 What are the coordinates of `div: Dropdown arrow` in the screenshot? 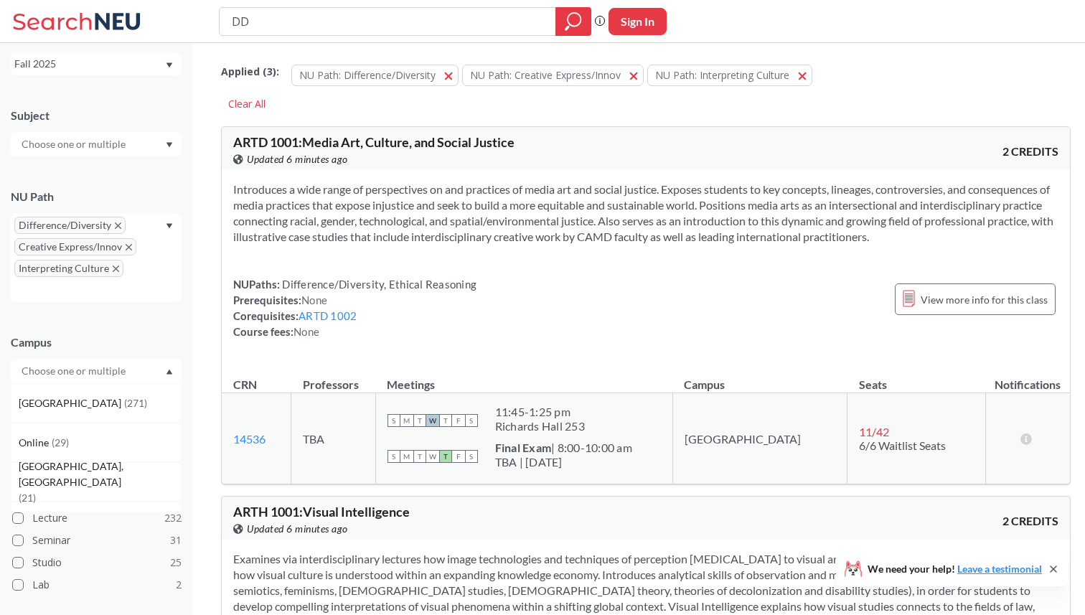 It's located at (96, 144).